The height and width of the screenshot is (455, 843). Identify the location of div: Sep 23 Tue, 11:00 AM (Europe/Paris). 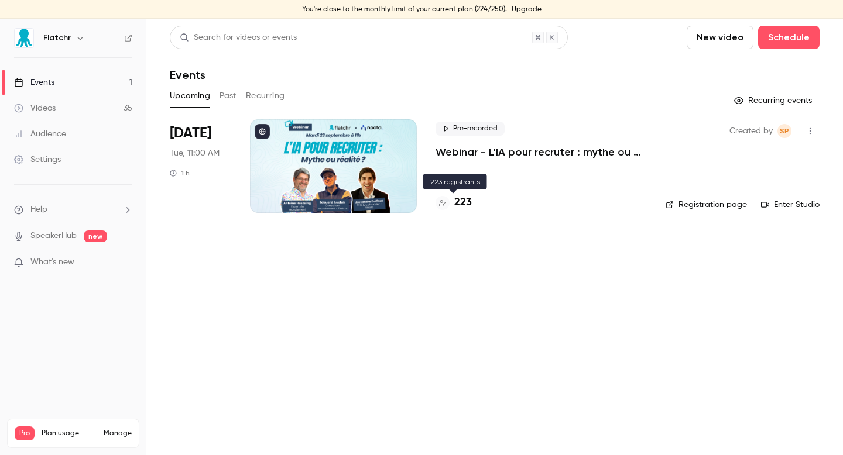
(200, 166).